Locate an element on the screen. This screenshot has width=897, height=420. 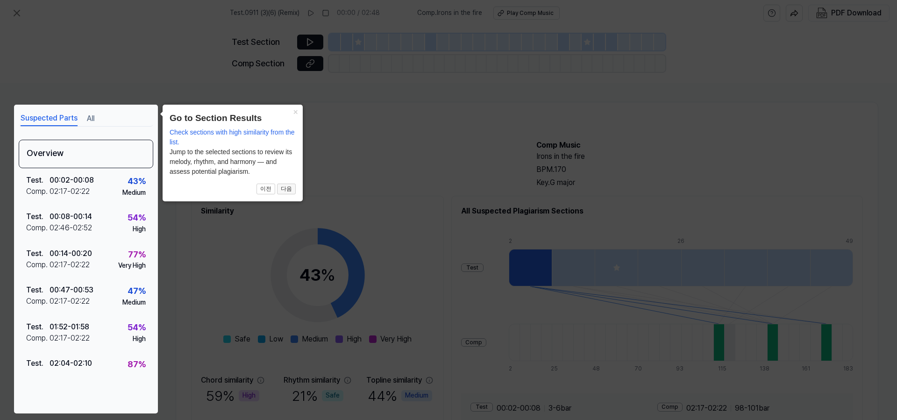
div: 00:47 - 00:53 is located at coordinates (71, 290).